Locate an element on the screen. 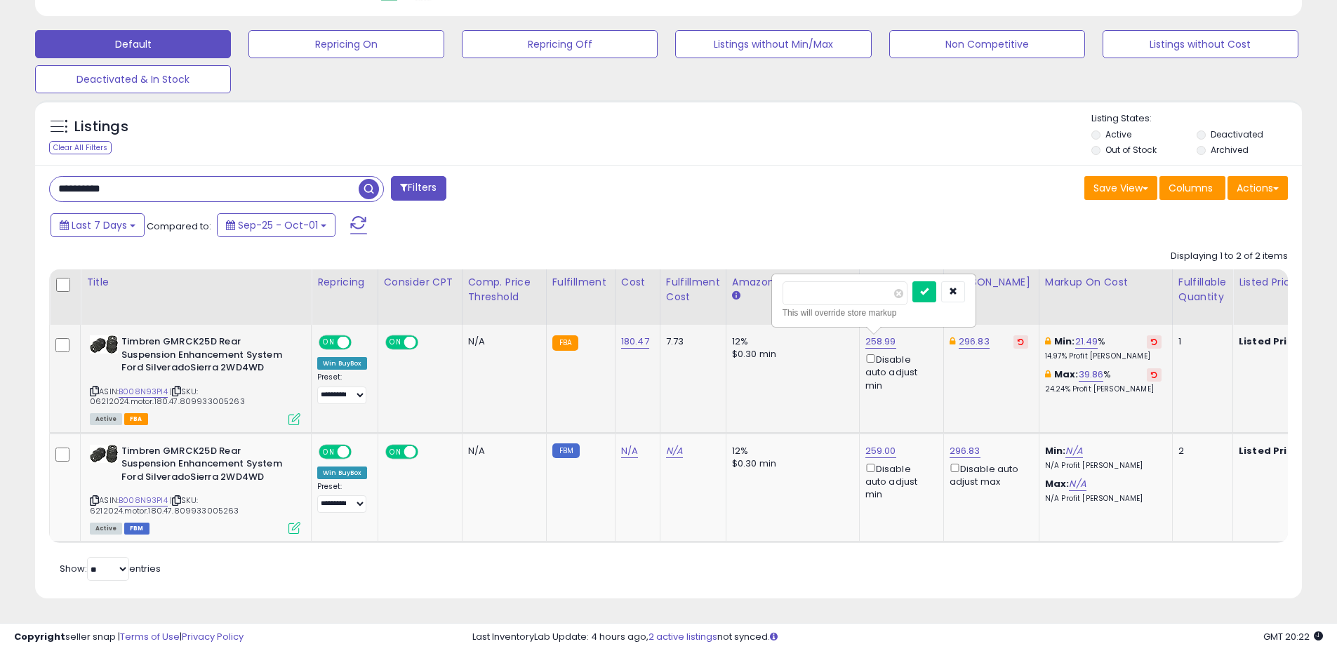  p: Listing States: is located at coordinates (1197, 119).